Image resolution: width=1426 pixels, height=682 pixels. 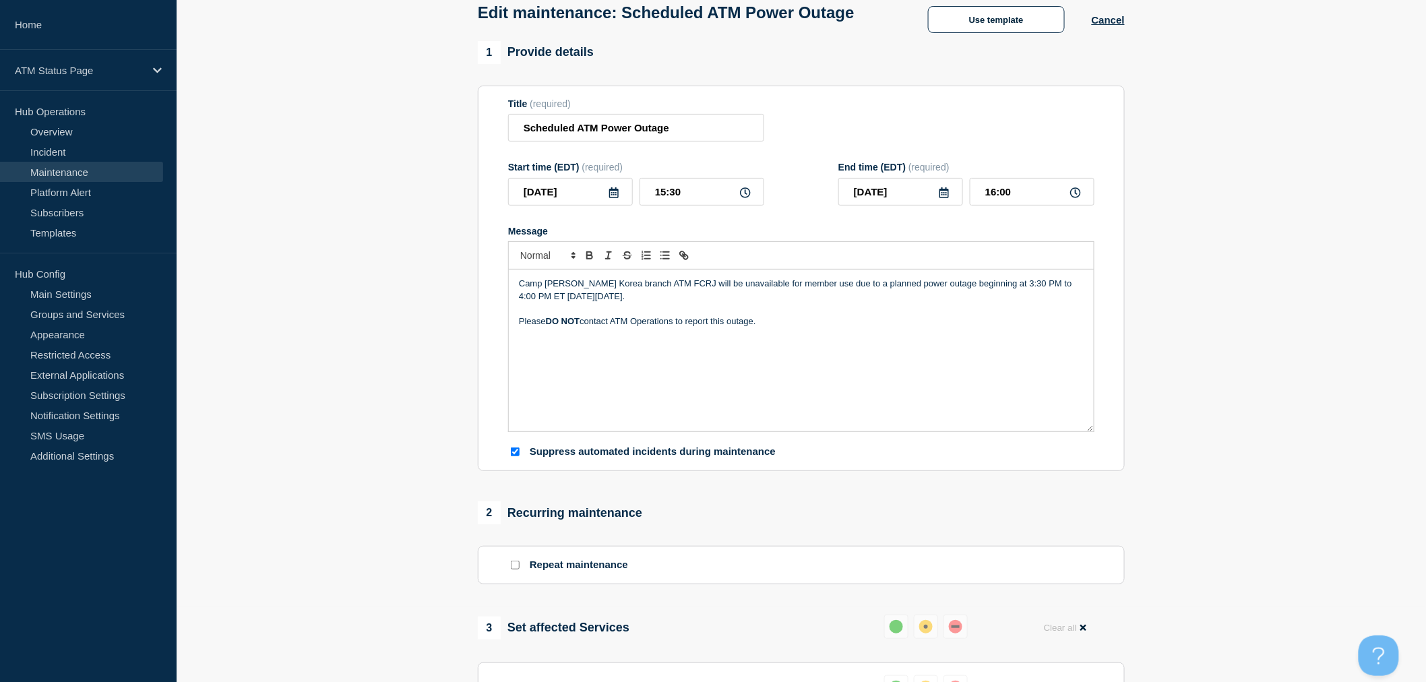 What do you see at coordinates (636, 127) in the screenshot?
I see `input: Title` at bounding box center [636, 127].